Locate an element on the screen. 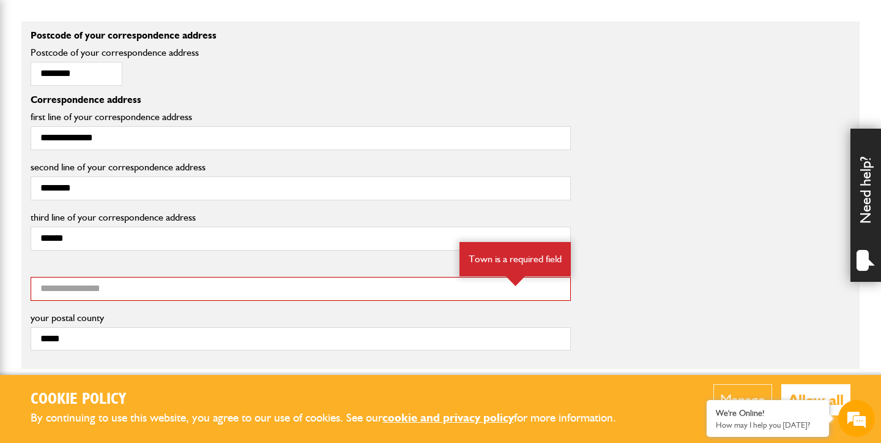 The width and height of the screenshot is (881, 443). em: Start Chat is located at coordinates (194, 356).